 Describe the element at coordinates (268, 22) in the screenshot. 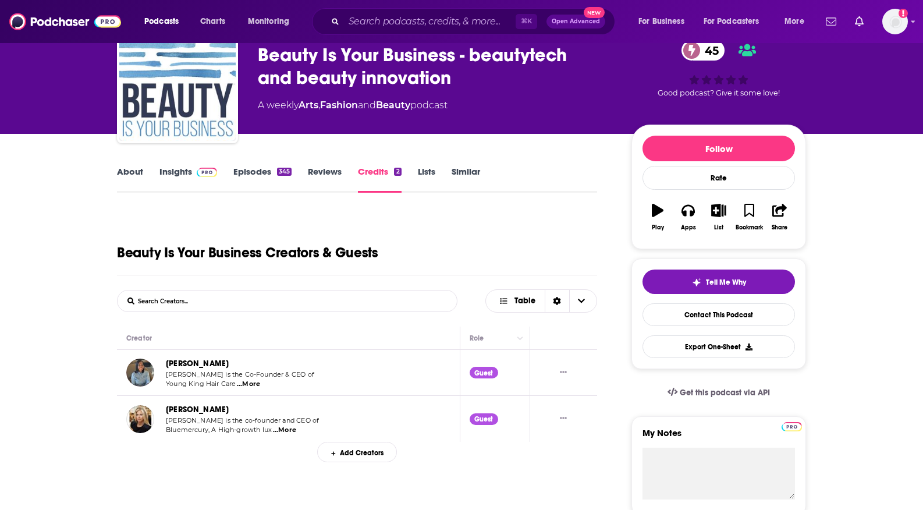

I see `span: Monitoring` at that location.